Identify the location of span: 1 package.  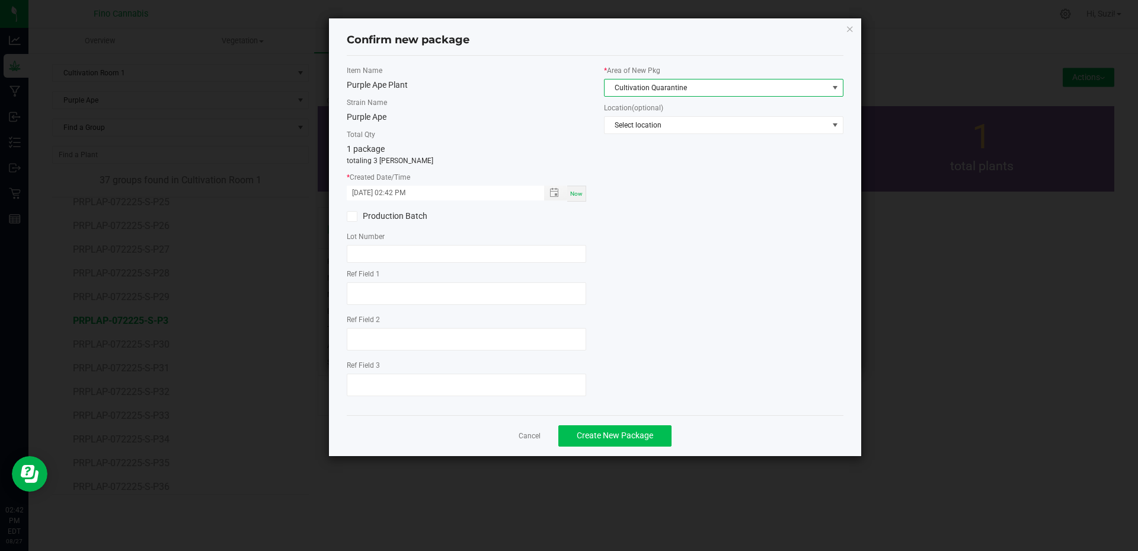
(366, 149).